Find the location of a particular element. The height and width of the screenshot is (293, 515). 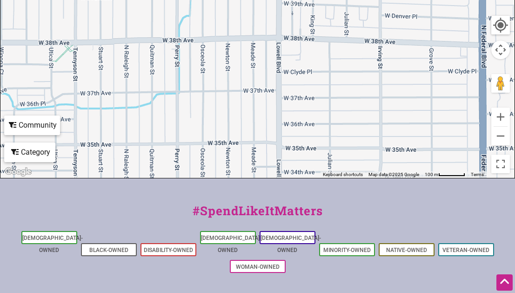

a: Veteran-Owned is located at coordinates (466, 250).